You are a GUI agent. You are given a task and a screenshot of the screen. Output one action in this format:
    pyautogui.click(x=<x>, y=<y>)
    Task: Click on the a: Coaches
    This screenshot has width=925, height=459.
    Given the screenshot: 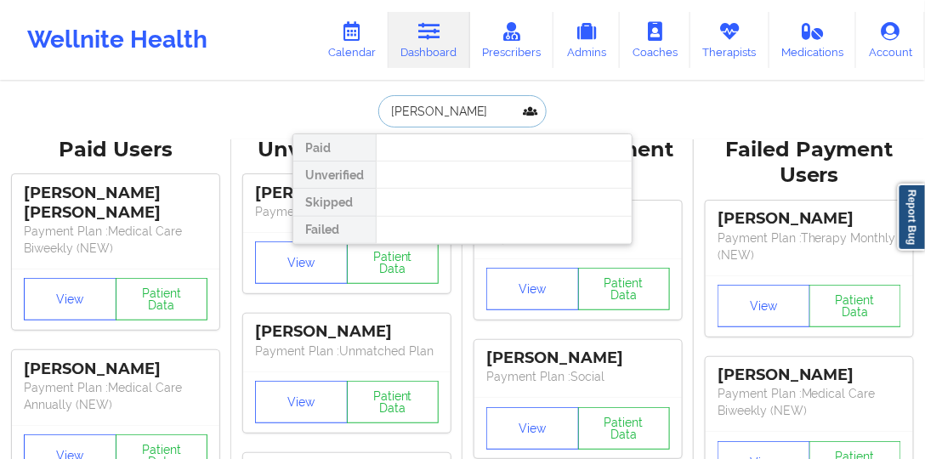 What is the action you would take?
    pyautogui.click(x=655, y=40)
    